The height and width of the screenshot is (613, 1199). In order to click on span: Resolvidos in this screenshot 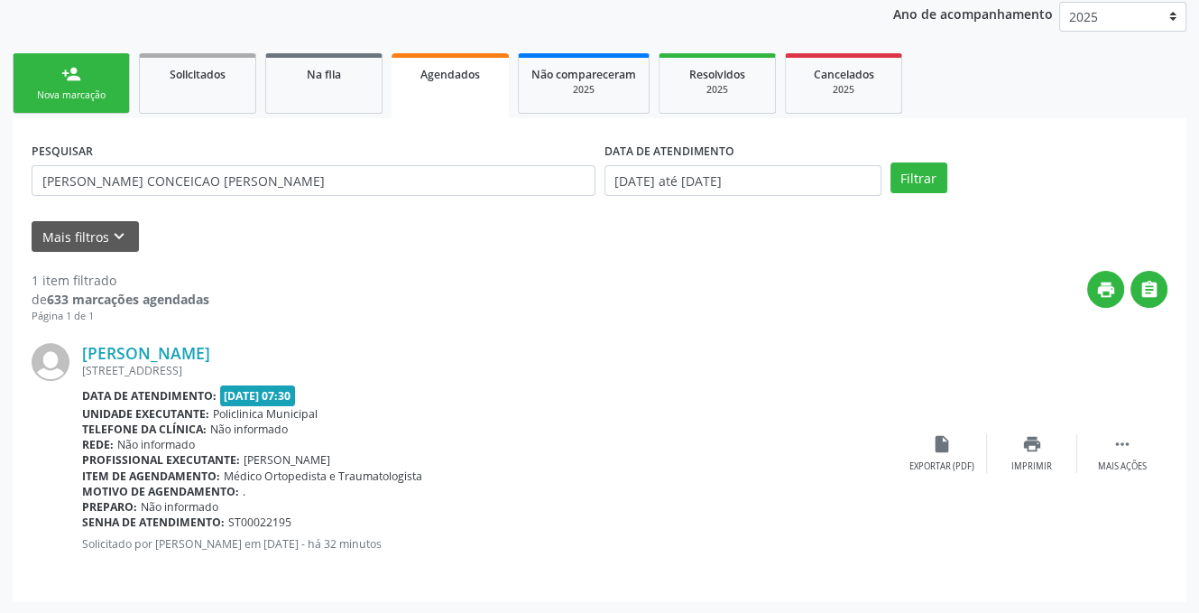, I will do `click(717, 74)`.